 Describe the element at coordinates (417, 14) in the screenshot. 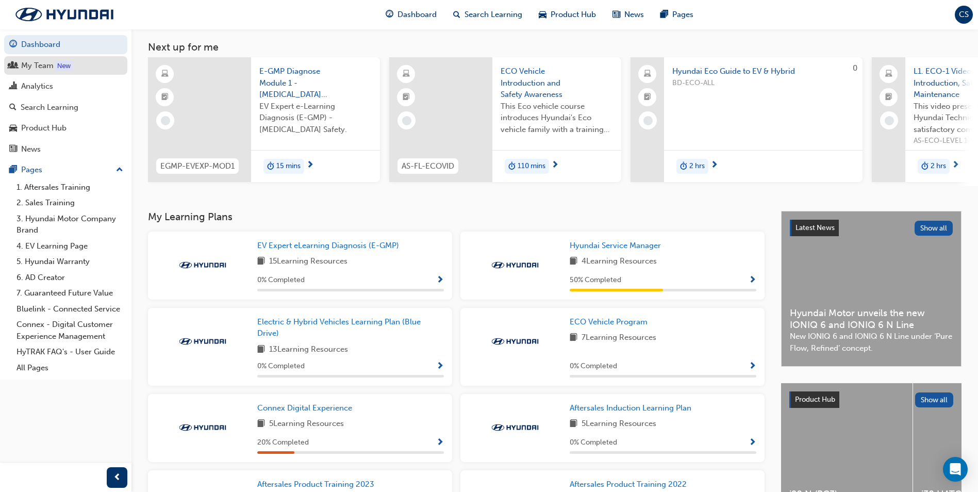

I see `span: Dashboard` at that location.